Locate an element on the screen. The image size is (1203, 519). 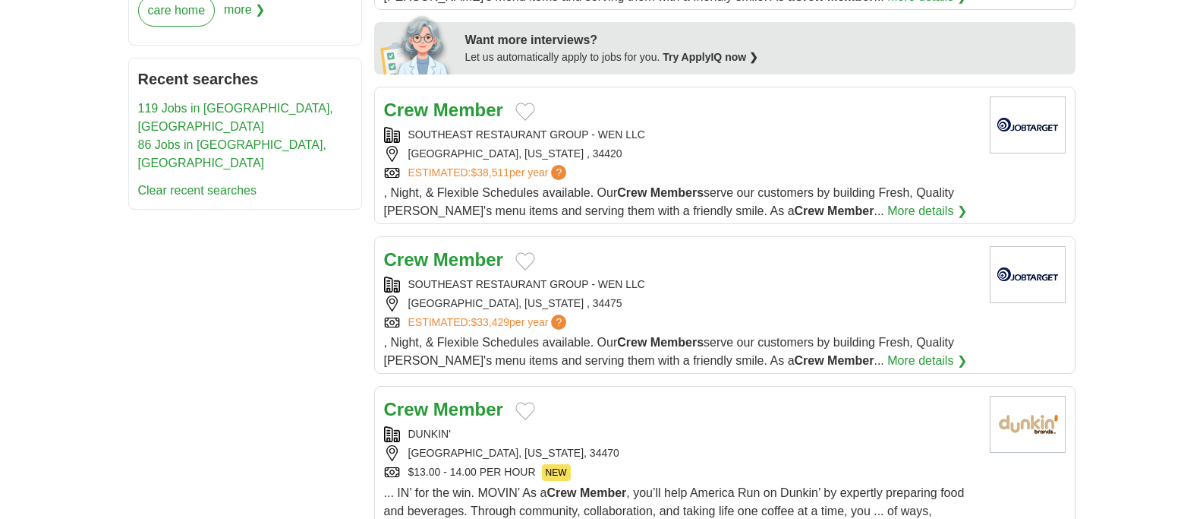
h2: Recent searches is located at coordinates (245, 79).